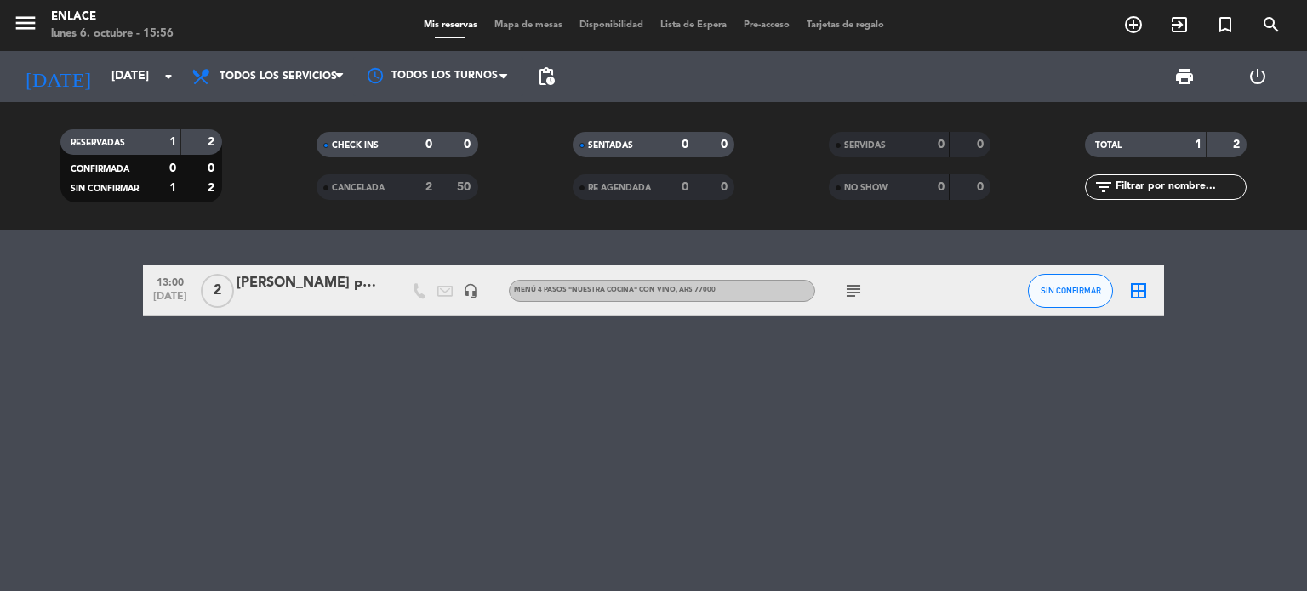  I want to click on span: CANCELADA, so click(358, 188).